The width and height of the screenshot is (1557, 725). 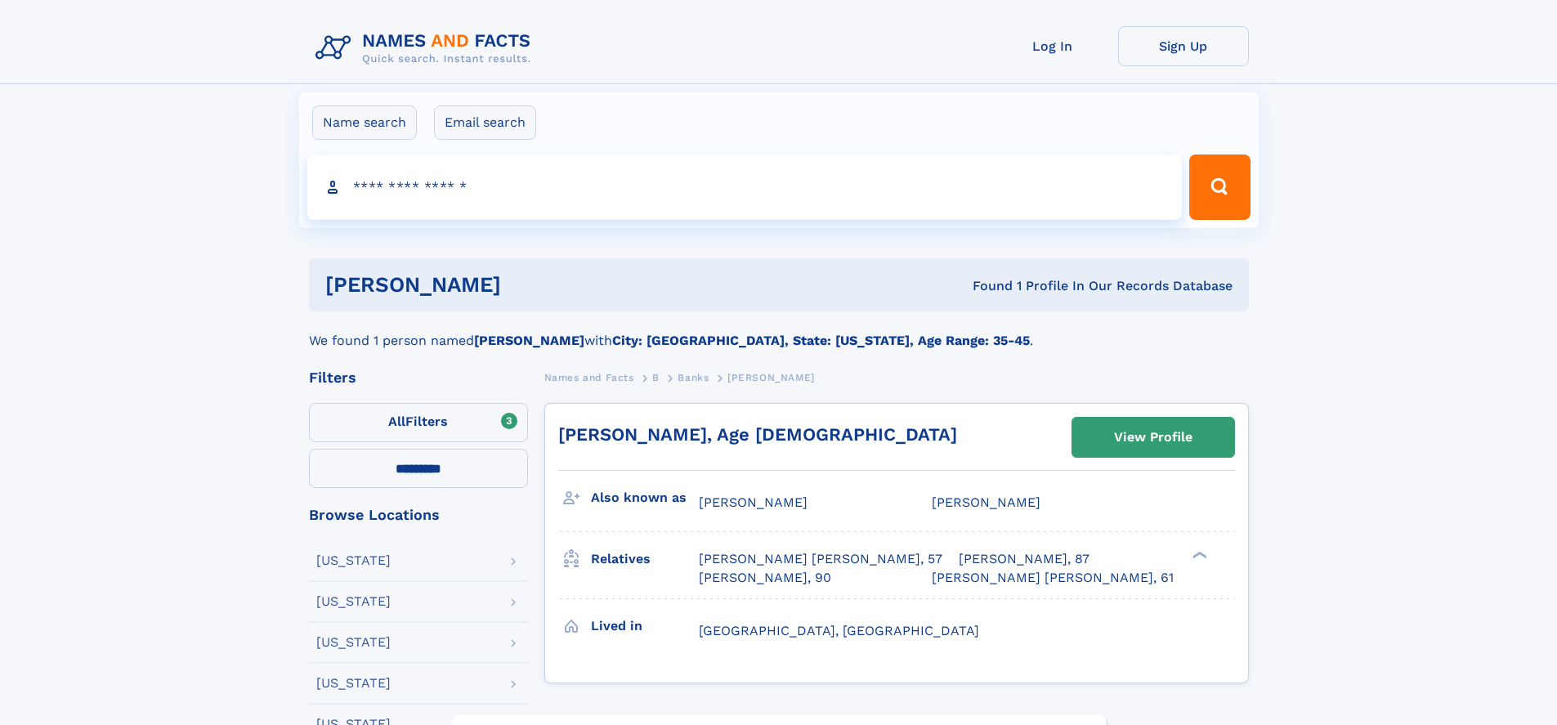 What do you see at coordinates (1220, 187) in the screenshot?
I see `button: Search Button` at bounding box center [1220, 187].